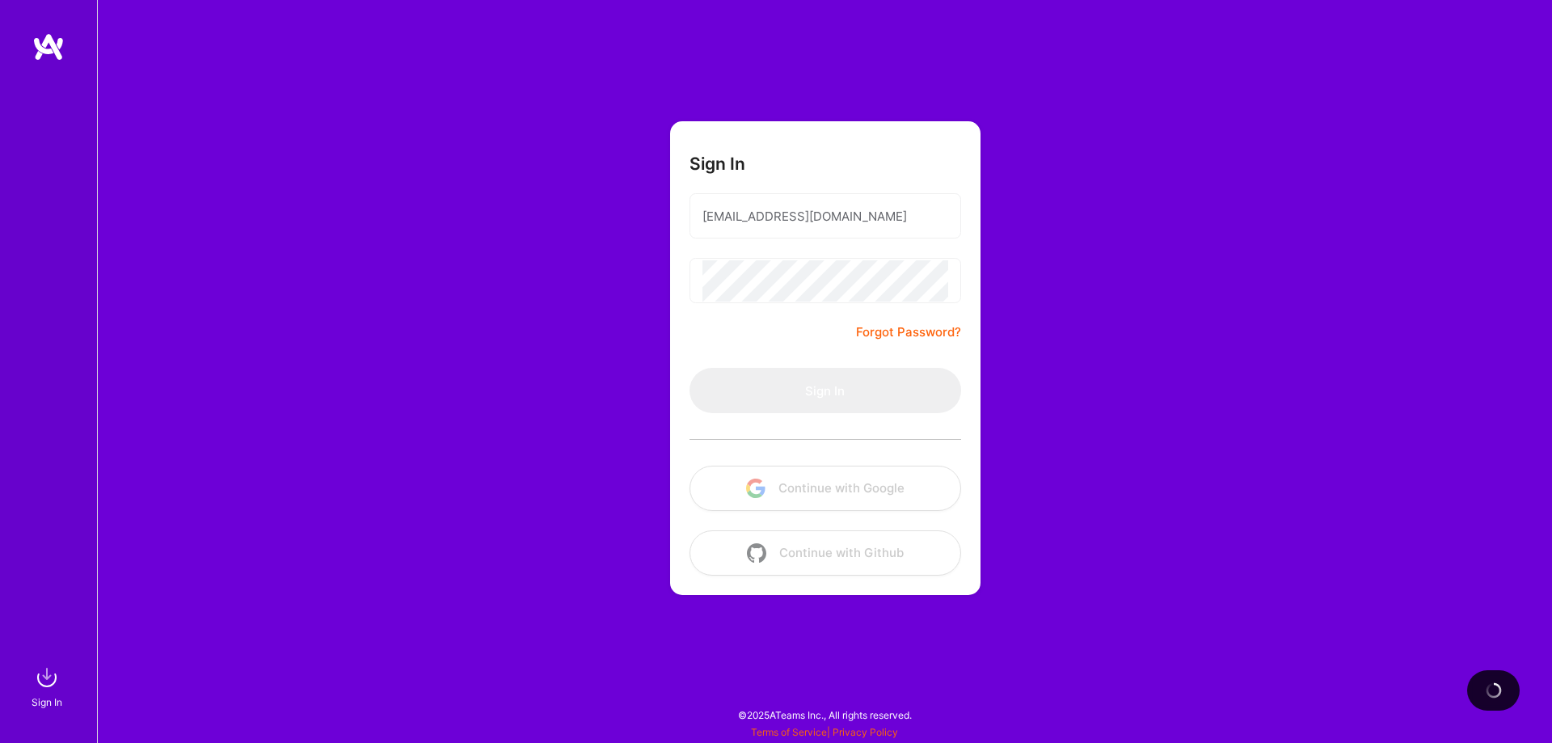 The image size is (1552, 743). What do you see at coordinates (48, 685) in the screenshot?
I see `a: sign inSign In` at bounding box center [48, 685].